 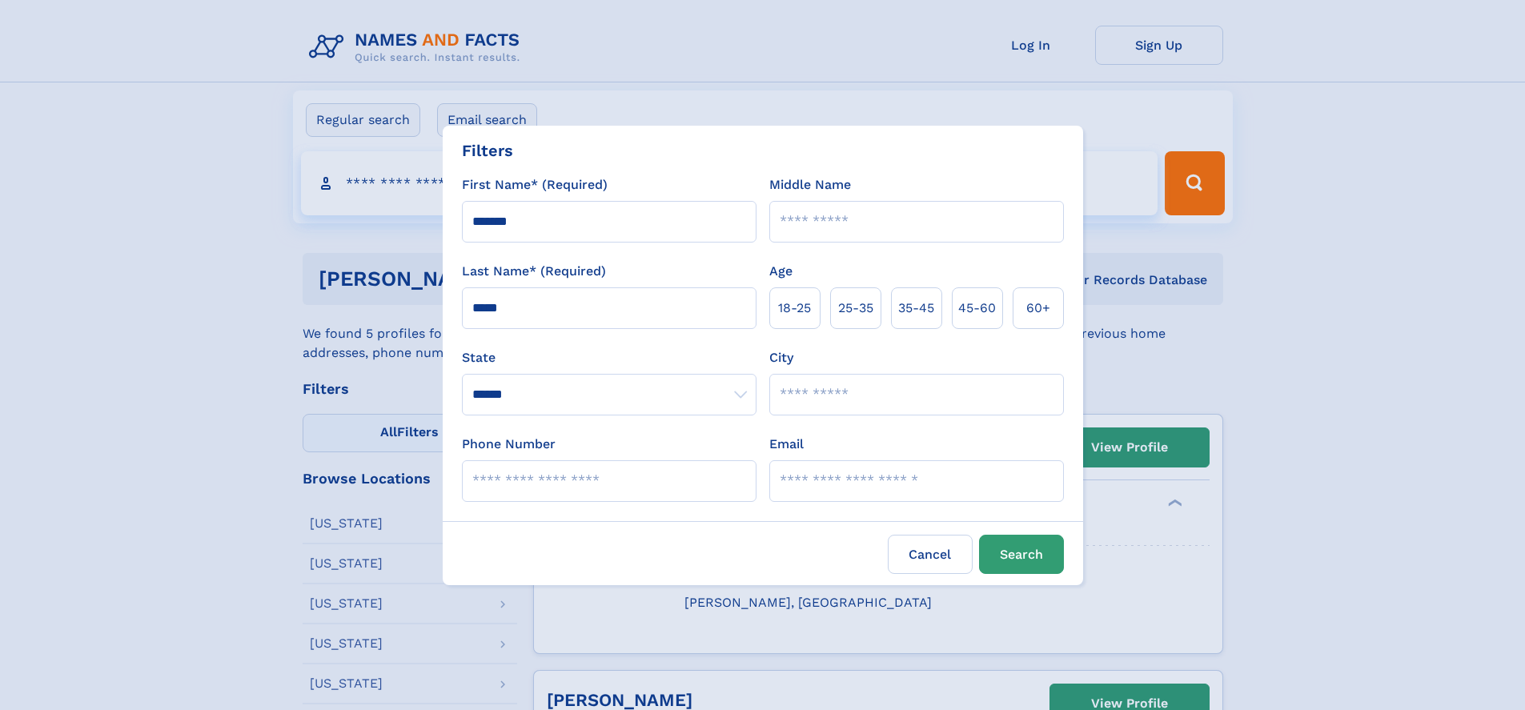 I want to click on span: 45‑60, so click(x=977, y=308).